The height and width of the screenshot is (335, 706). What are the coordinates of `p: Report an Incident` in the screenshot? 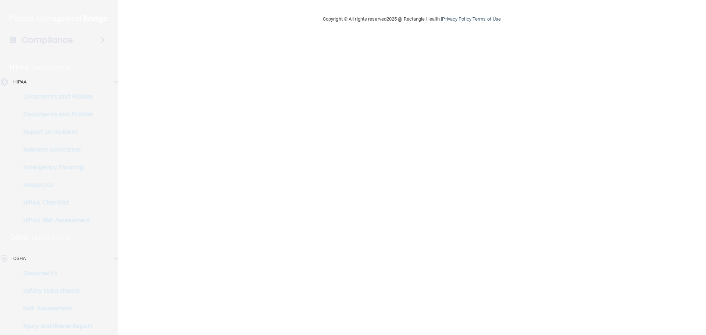 It's located at (55, 132).